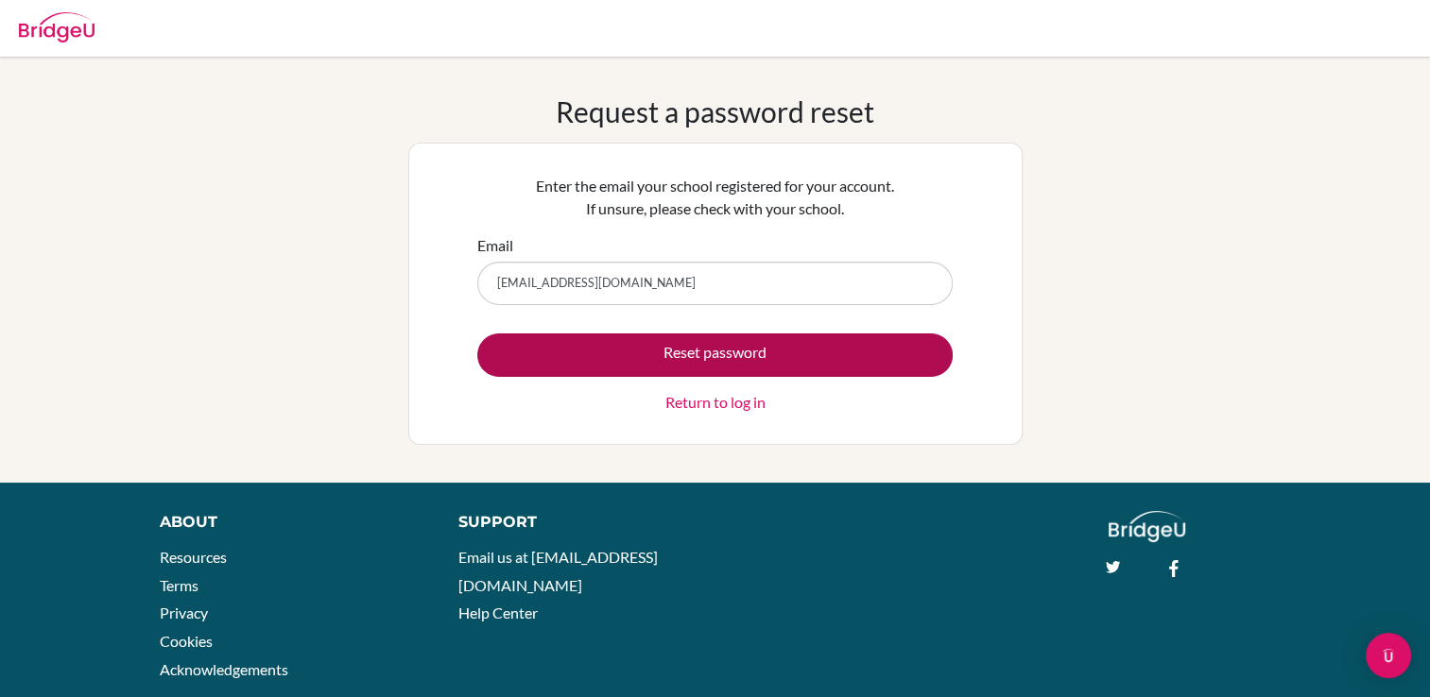 This screenshot has width=1430, height=697. Describe the element at coordinates (57, 27) in the screenshot. I see `img: Bridge-U` at that location.